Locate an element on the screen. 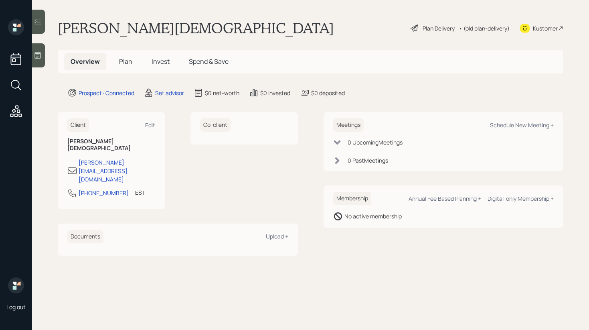 This screenshot has height=330, width=589. div: Kustomer is located at coordinates (546, 28).